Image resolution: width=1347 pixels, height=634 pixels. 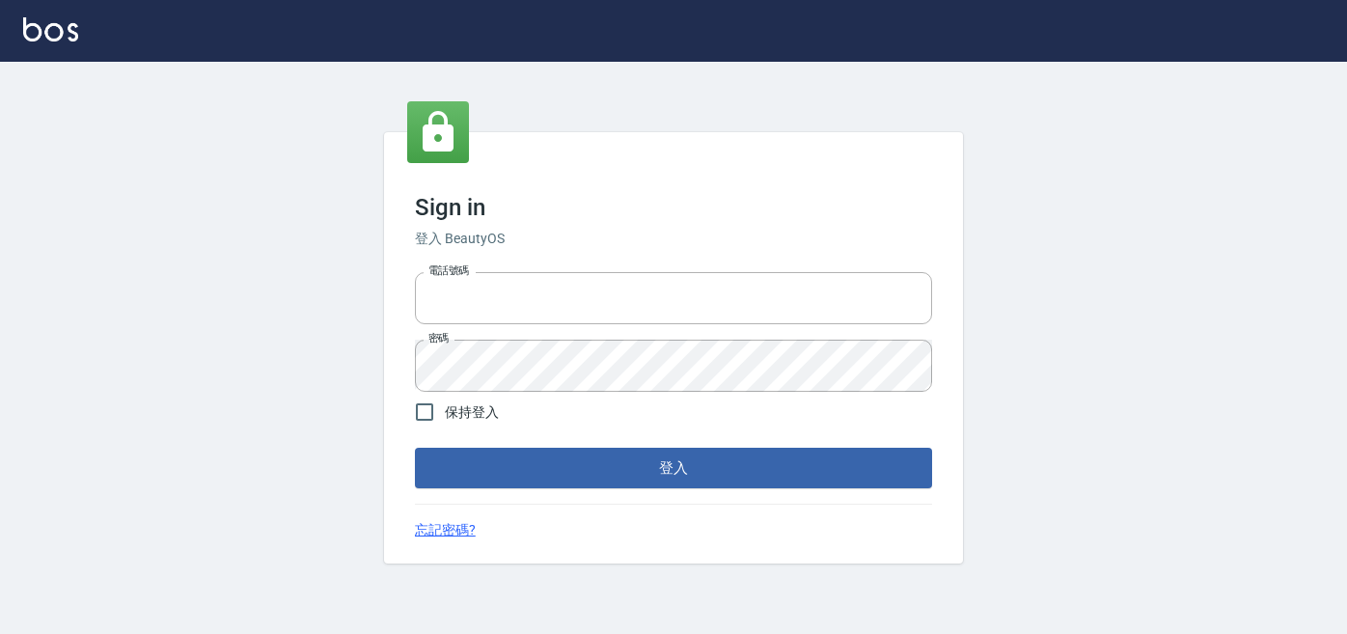 What do you see at coordinates (674, 468) in the screenshot?
I see `button: 登入` at bounding box center [674, 468].